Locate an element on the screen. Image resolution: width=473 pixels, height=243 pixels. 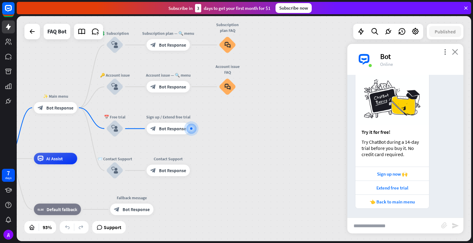
i: block_fallback is located at coordinates (41, 210).